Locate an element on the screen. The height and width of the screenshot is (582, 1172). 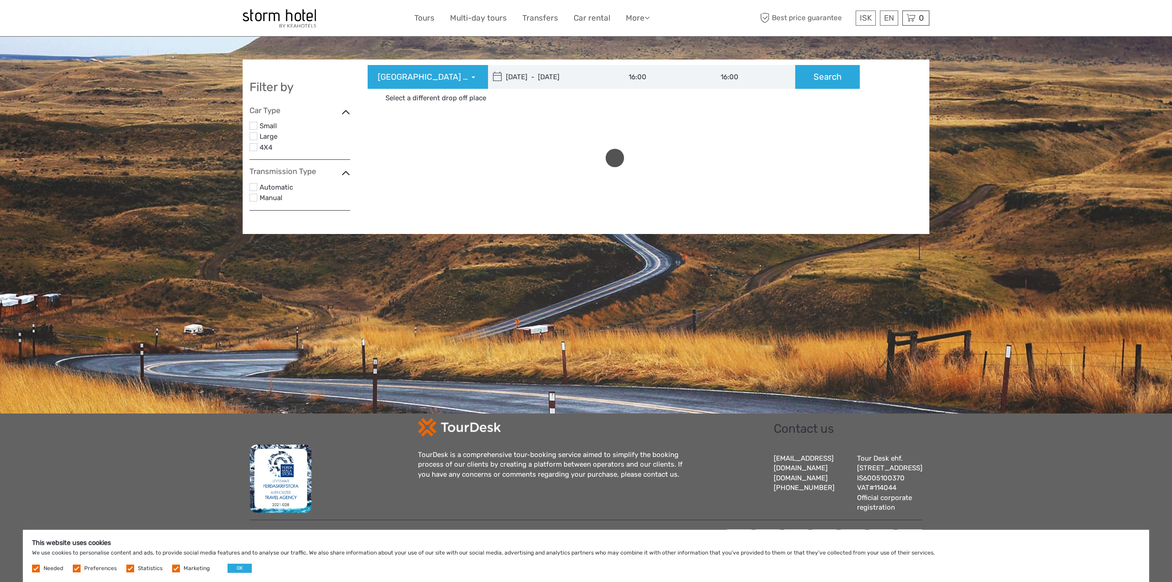
a: Car rental is located at coordinates (592, 18).